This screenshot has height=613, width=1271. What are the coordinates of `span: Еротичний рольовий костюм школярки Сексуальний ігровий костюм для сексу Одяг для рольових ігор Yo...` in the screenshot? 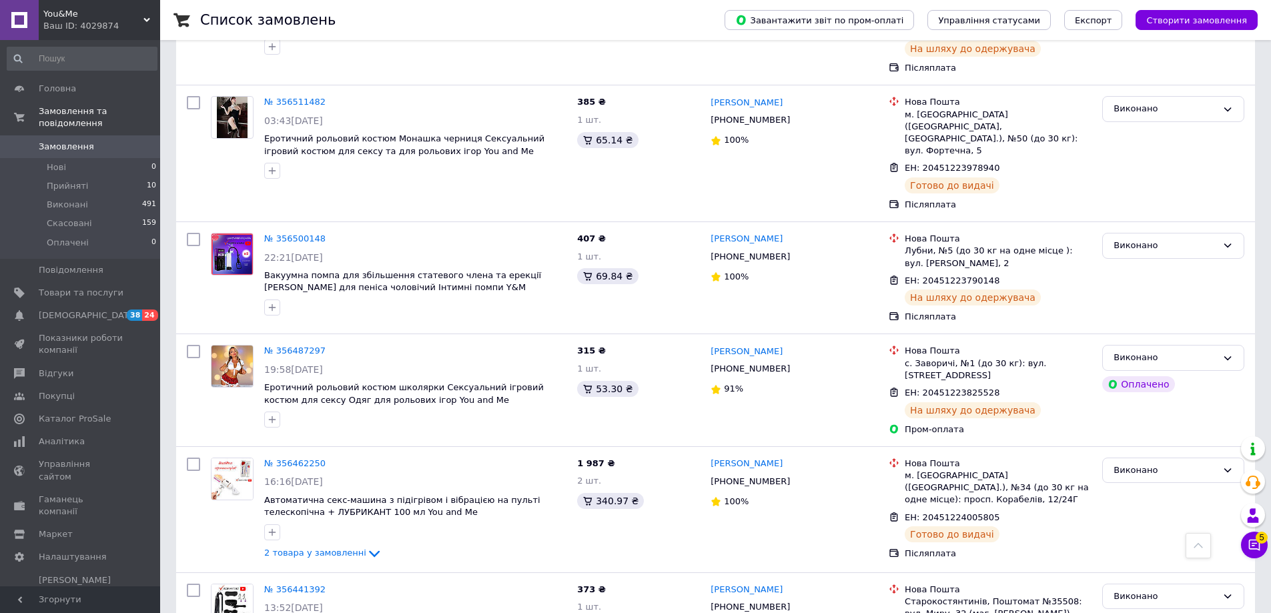 It's located at (404, 394).